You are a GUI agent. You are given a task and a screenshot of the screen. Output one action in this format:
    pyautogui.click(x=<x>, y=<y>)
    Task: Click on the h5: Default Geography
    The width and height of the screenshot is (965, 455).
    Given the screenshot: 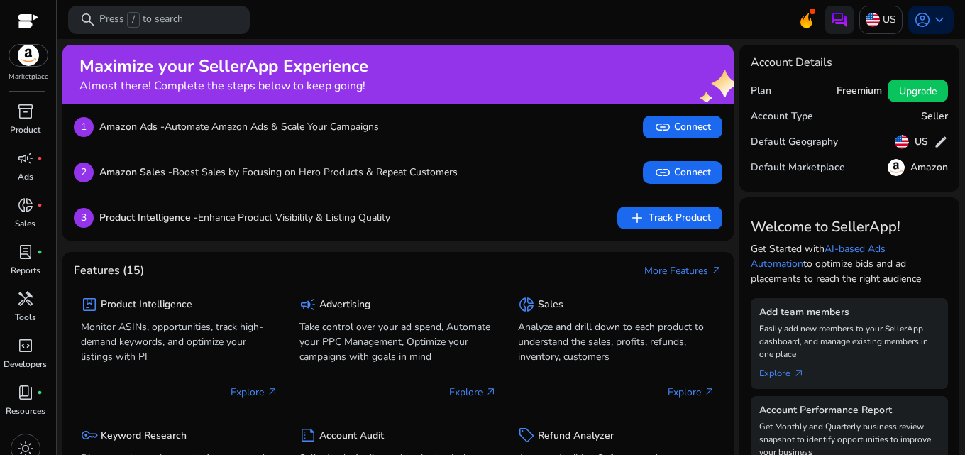 What is the action you would take?
    pyautogui.click(x=794, y=142)
    